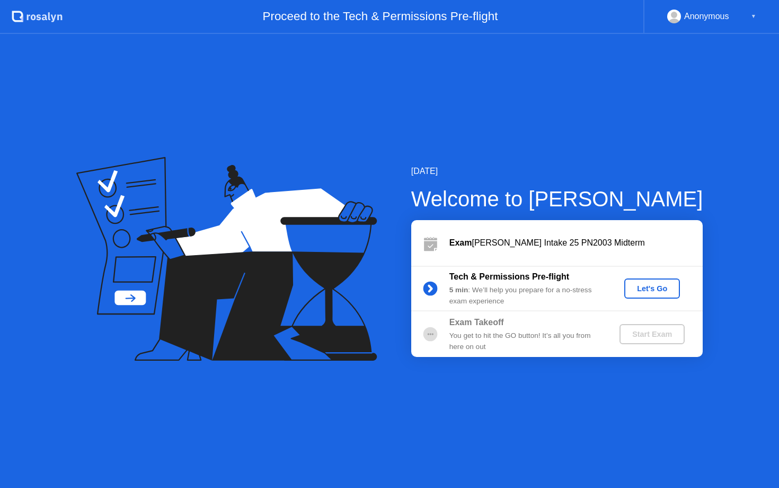  Describe the element at coordinates (652, 334) in the screenshot. I see `button: Start Exam` at that location.